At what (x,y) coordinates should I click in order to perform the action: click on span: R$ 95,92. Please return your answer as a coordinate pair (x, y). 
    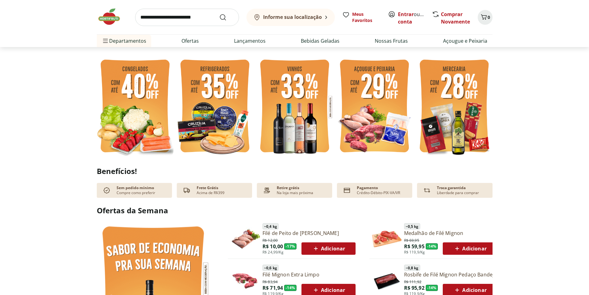
    Looking at the image, I should click on (415, 288).